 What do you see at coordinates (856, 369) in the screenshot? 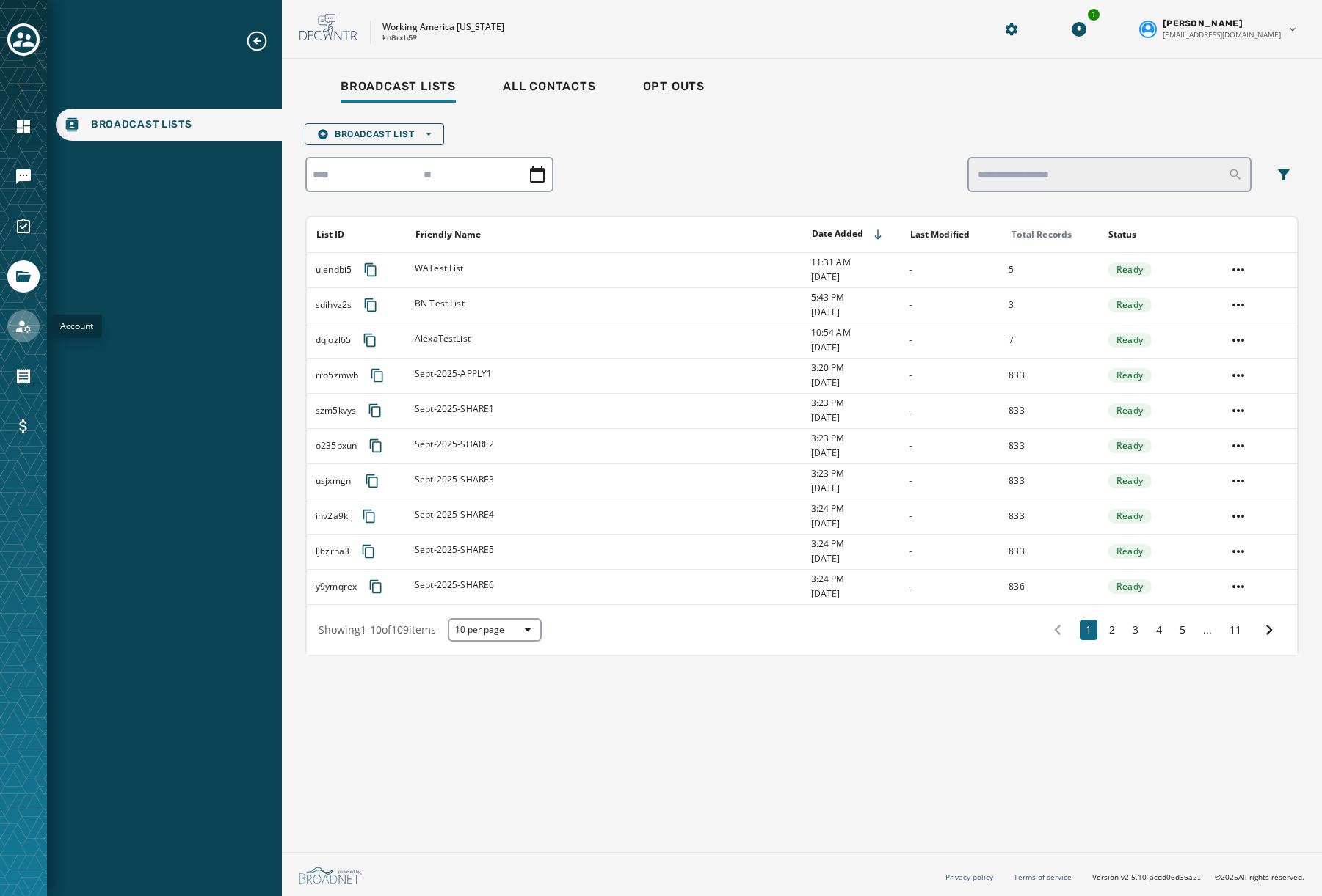
I see `span: 3:20 PM` at bounding box center [856, 369].